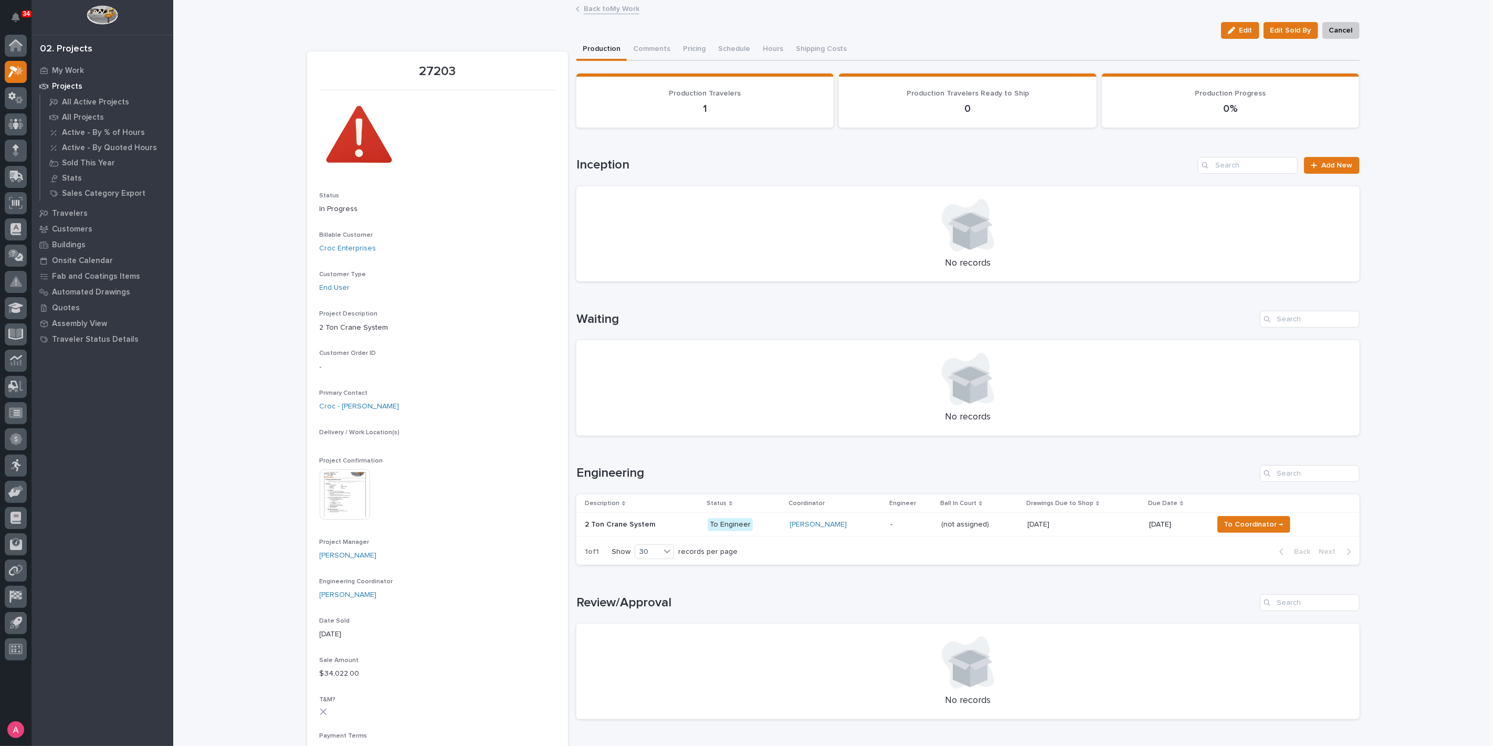 This screenshot has height=746, width=1493. I want to click on span: Billable Customer, so click(346, 235).